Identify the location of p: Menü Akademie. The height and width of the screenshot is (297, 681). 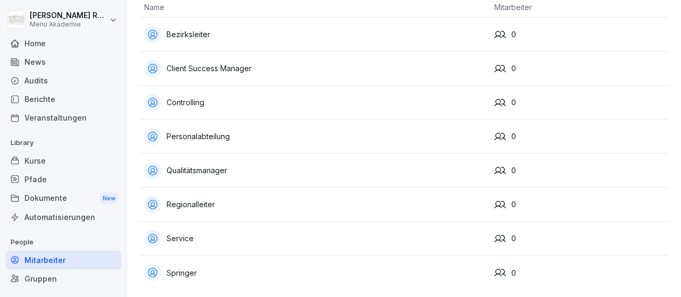
(69, 24).